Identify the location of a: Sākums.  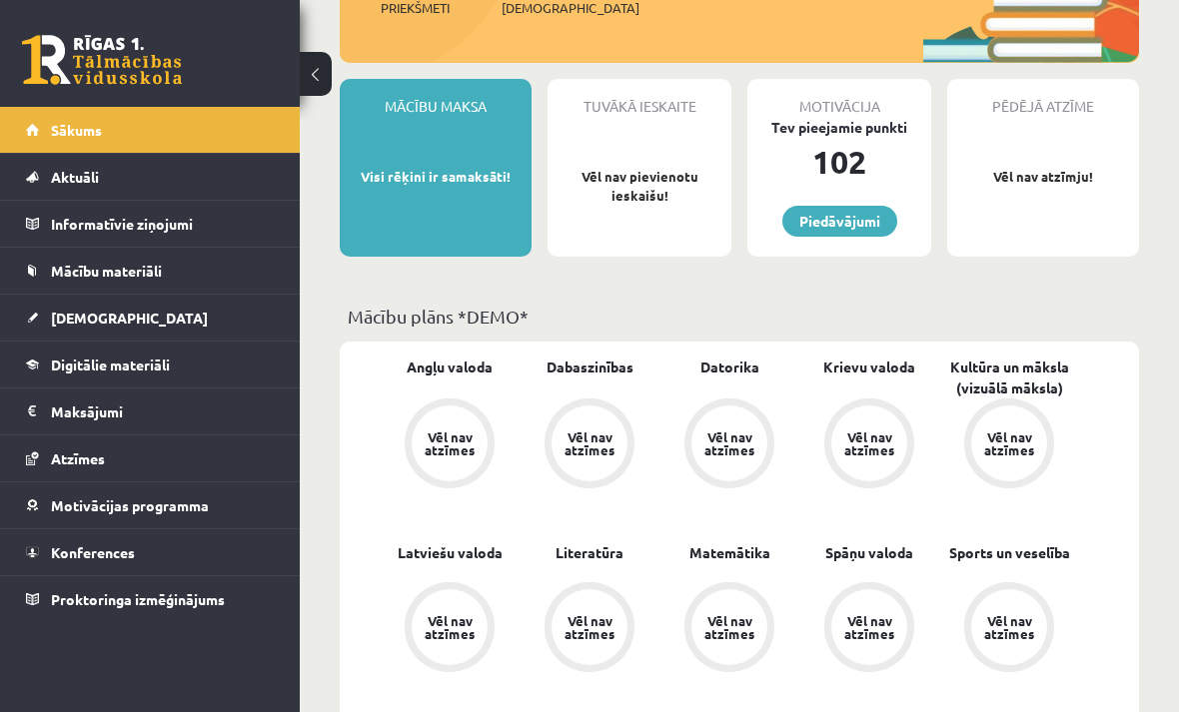
(150, 130).